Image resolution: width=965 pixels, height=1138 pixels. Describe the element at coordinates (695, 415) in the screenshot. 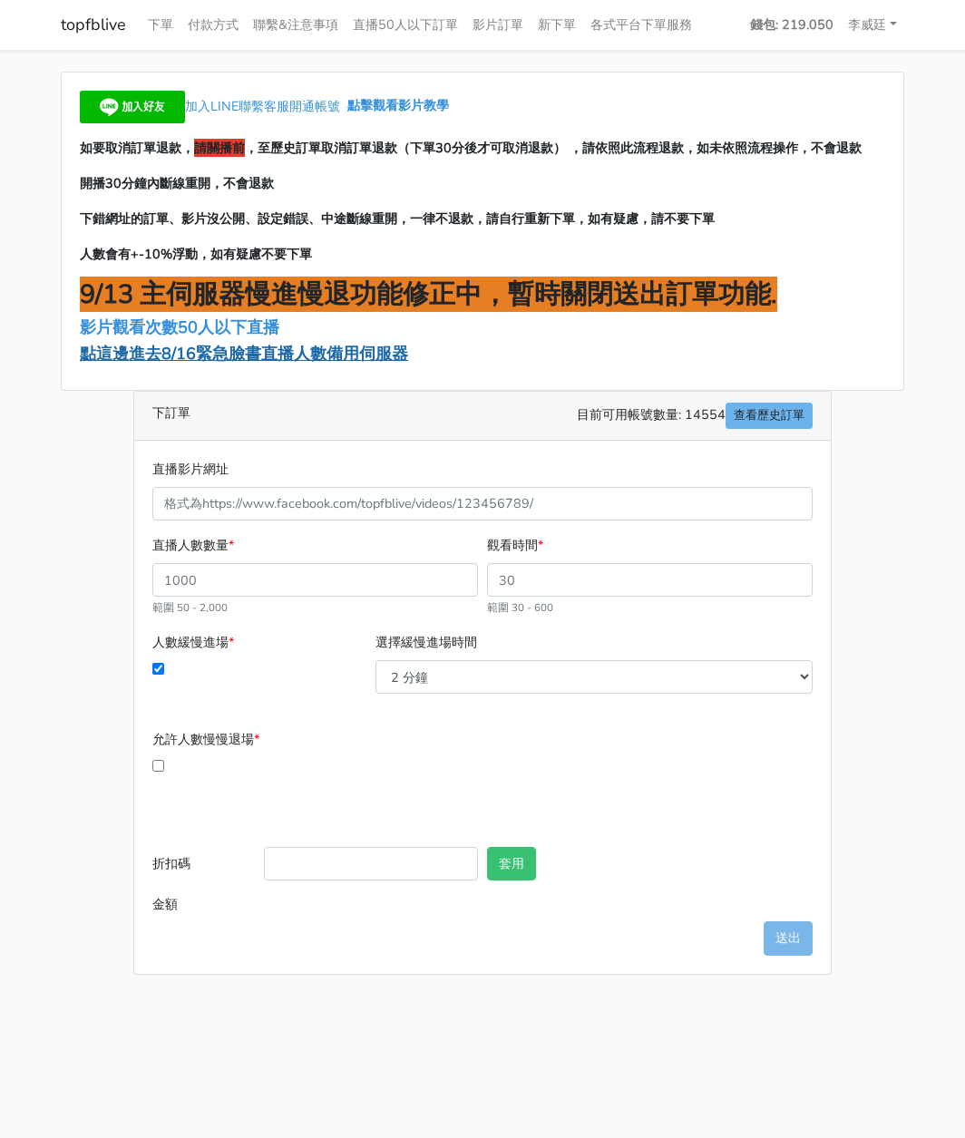

I see `span: 目前可用帳號數量: 14554` at that location.